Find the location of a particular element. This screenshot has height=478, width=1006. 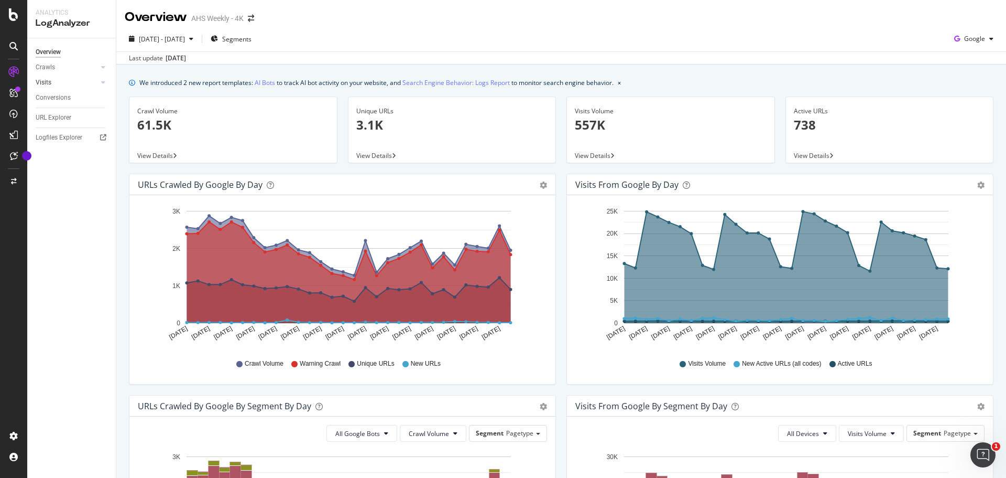

button: All Google Bots is located at coordinates (362, 433).